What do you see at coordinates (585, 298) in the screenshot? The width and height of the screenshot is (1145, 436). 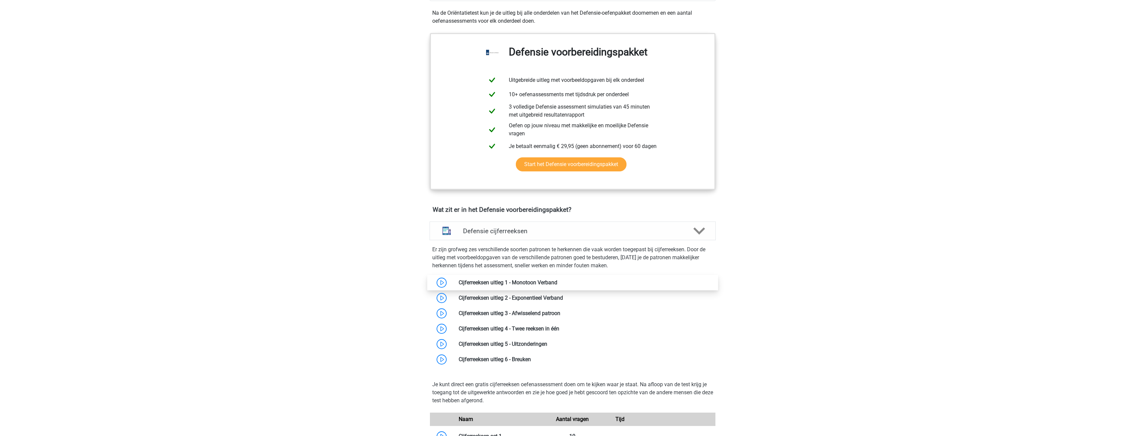 I see `div: Cijferreeksen uitleg 2 - Exponentieel Verband` at bounding box center [585, 298].